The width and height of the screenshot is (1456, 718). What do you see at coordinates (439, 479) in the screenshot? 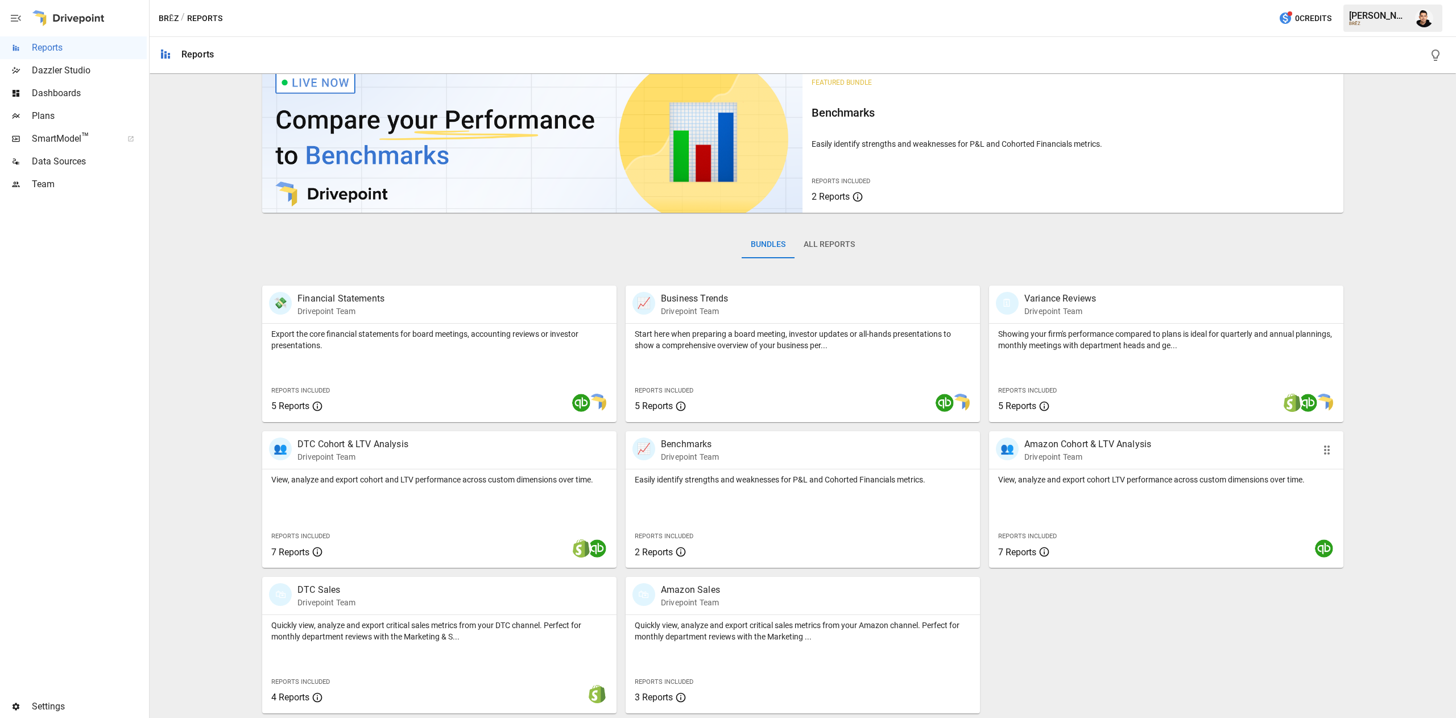
I see `p: View, analyze and export cohort and LTV performance across custom dimensions over time.` at bounding box center [439, 479].